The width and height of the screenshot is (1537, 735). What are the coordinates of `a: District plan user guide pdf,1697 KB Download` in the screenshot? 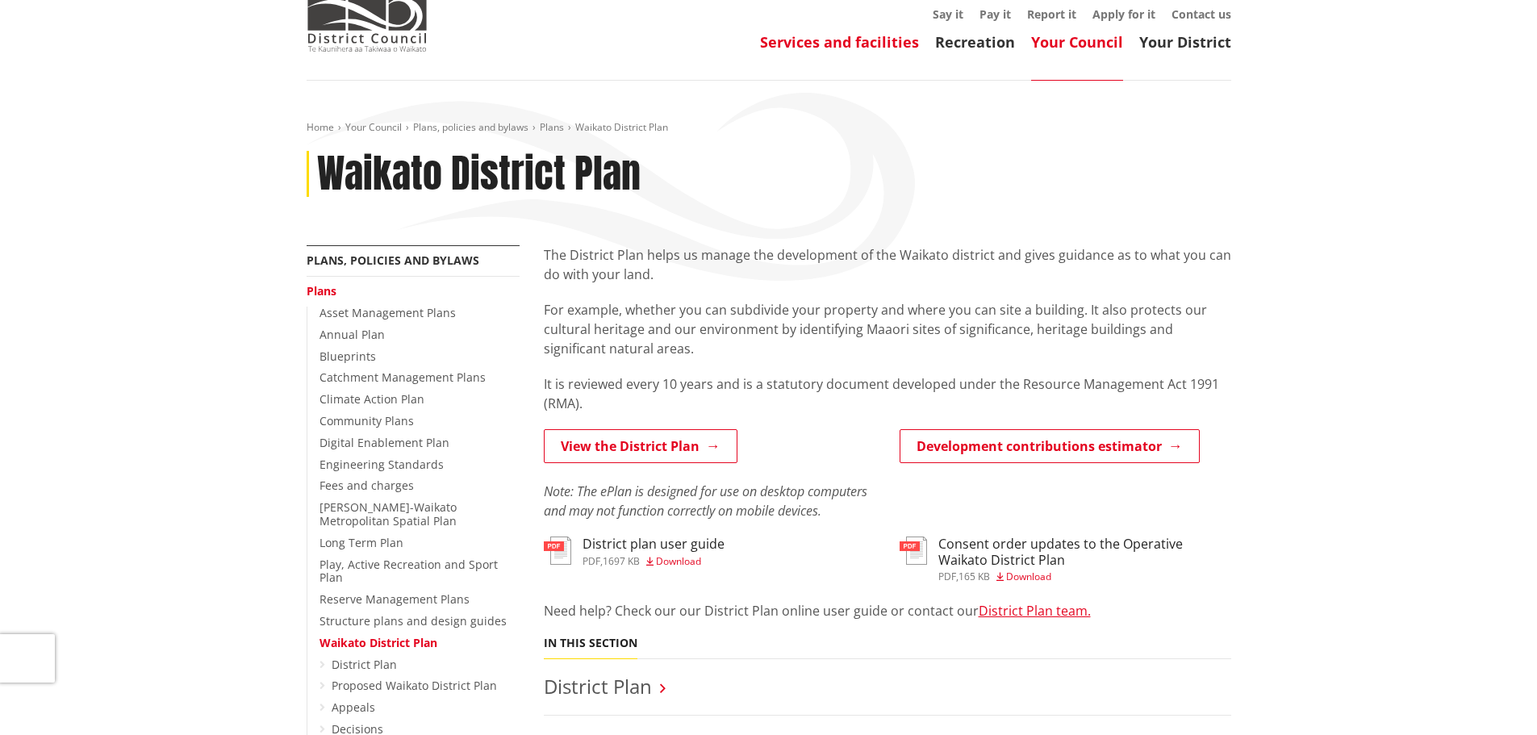 It's located at (634, 551).